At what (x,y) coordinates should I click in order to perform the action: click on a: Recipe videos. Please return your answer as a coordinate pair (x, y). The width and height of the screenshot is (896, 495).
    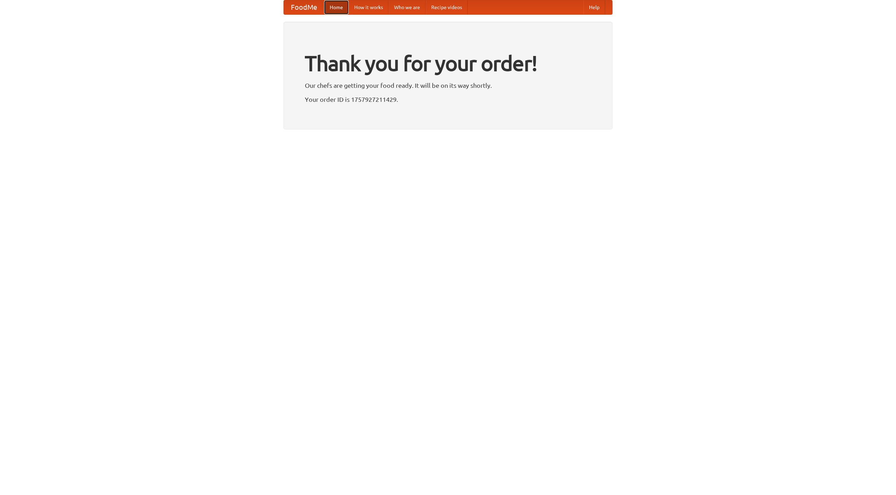
    Looking at the image, I should click on (447, 7).